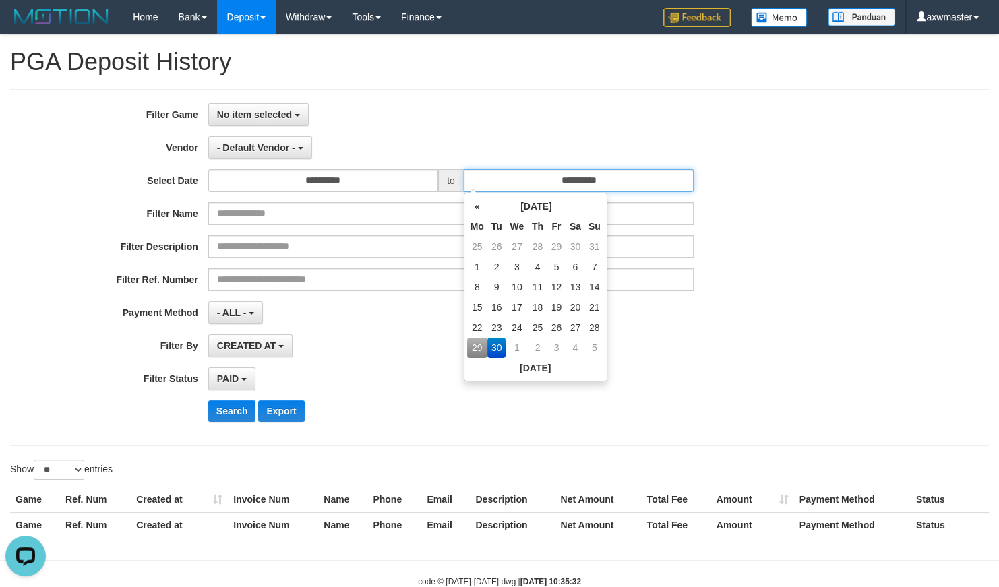 Image resolution: width=999 pixels, height=587 pixels. I want to click on span: PAID, so click(228, 379).